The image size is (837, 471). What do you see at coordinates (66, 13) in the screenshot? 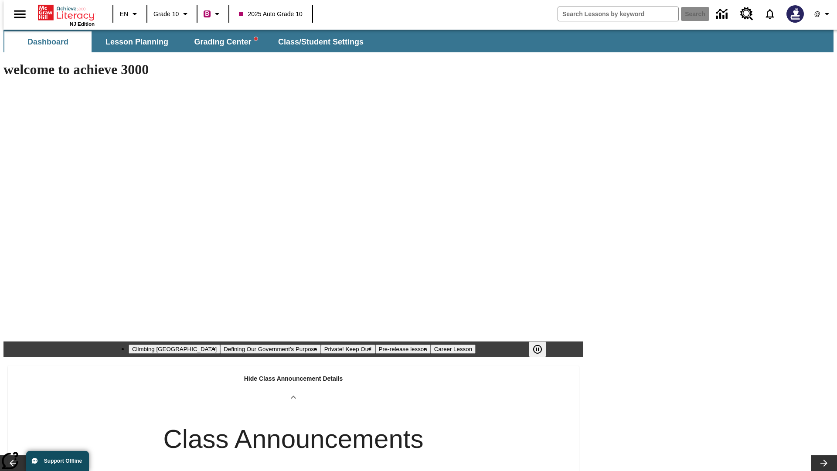
I see `a: Home` at bounding box center [66, 13].